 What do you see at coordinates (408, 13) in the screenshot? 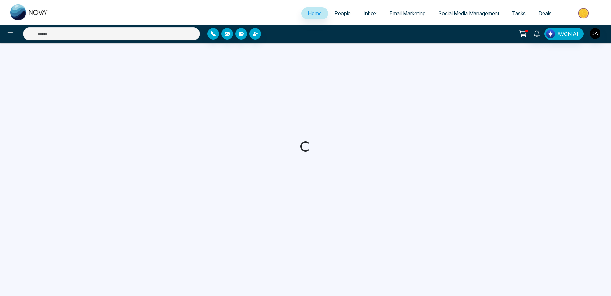
I see `a: Email Marketing` at bounding box center [408, 13].